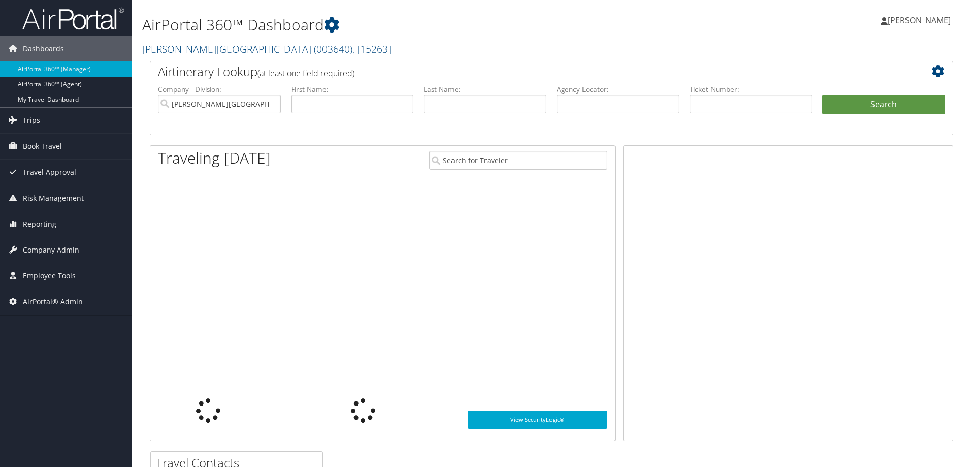 Image resolution: width=971 pixels, height=467 pixels. What do you see at coordinates (31, 120) in the screenshot?
I see `span: Trips` at bounding box center [31, 120].